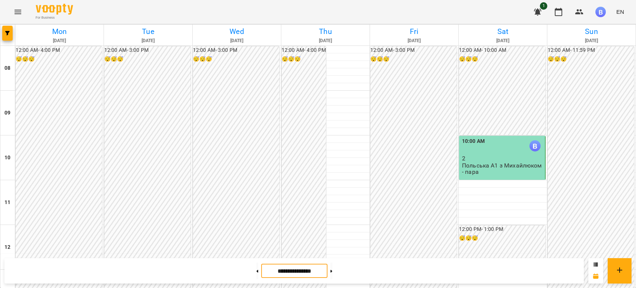  I want to click on h6: 12:00 PM - 1:00 PM, so click(502, 229).